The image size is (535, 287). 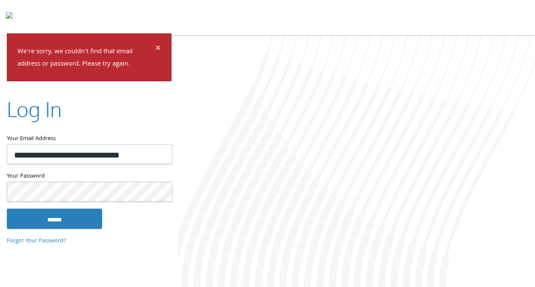 I want to click on h2: Log In, so click(x=34, y=109).